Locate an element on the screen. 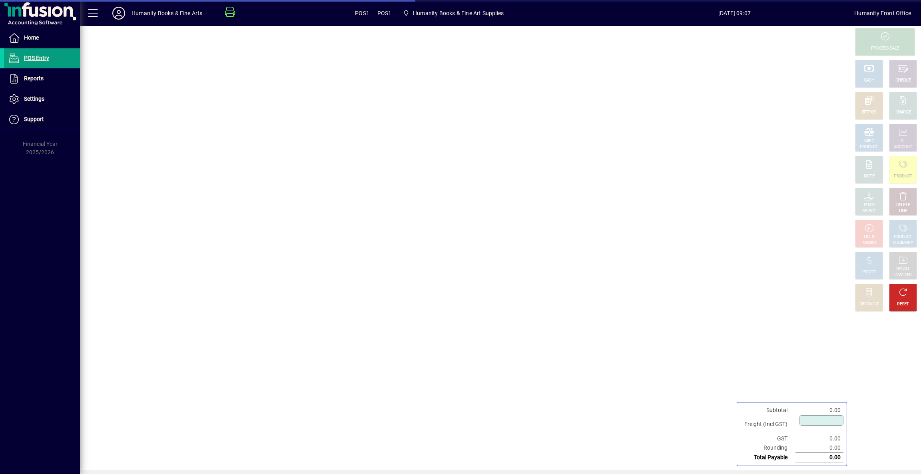 This screenshot has width=921, height=474. div: SUMMARY is located at coordinates (903, 243).